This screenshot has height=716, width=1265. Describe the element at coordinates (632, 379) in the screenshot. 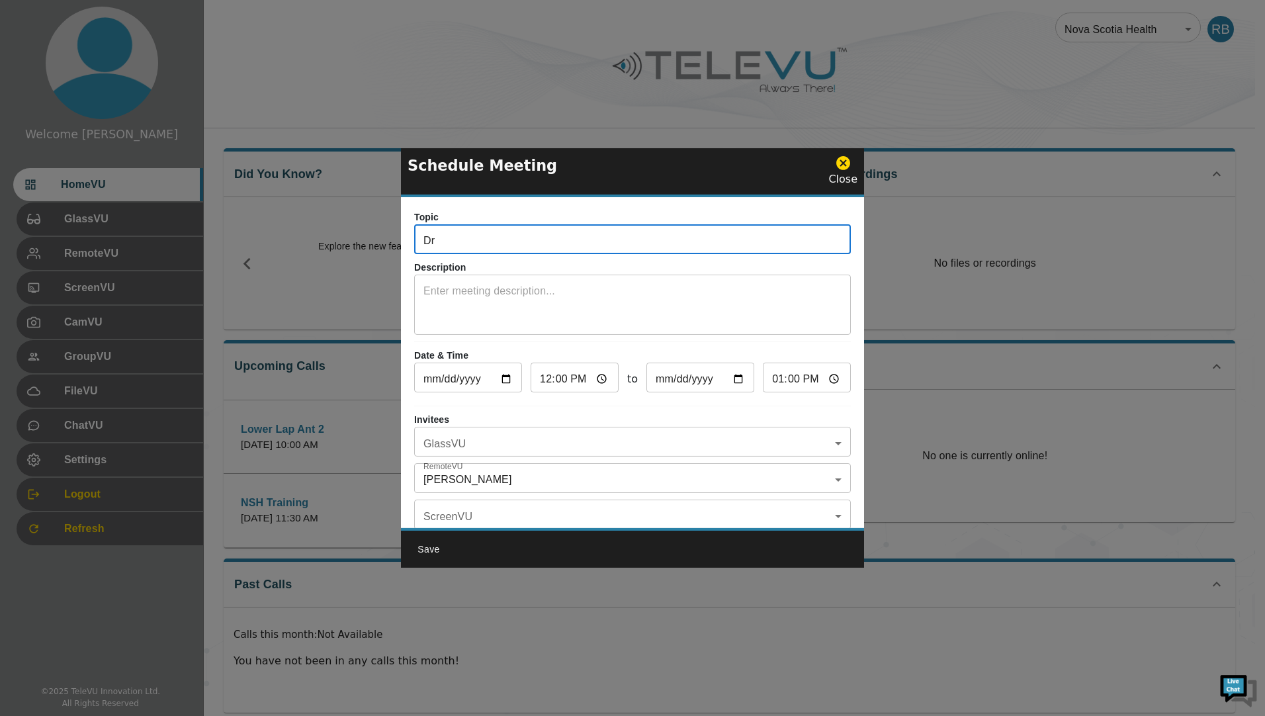

I see `span: to` at that location.